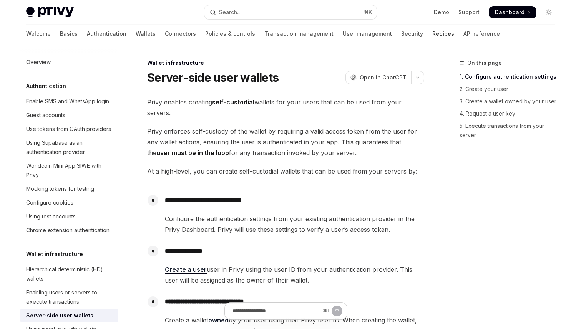 This screenshot has width=581, height=329. I want to click on a: Authentication, so click(106, 34).